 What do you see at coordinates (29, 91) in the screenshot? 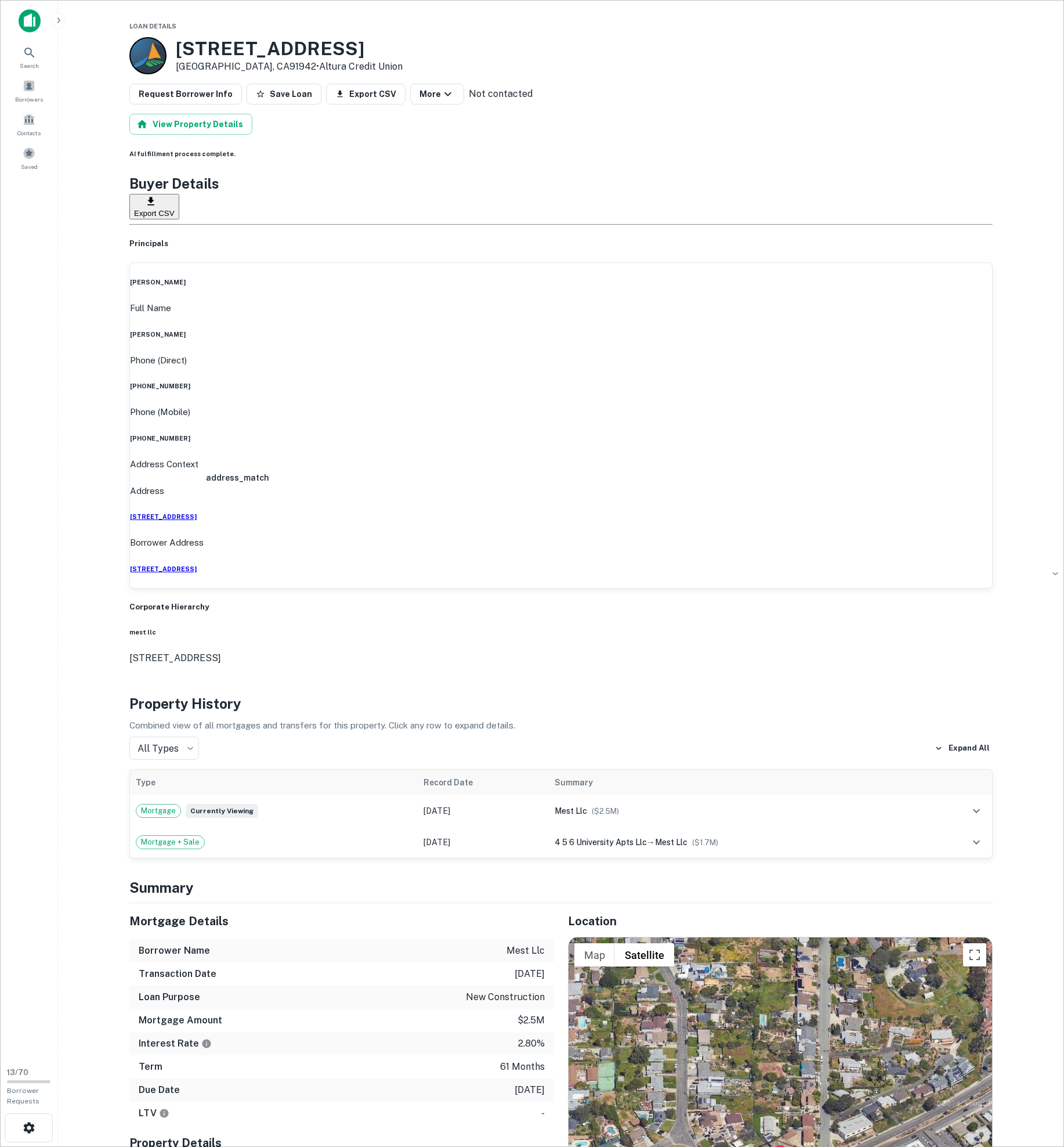
I see `div: Borrowers` at bounding box center [29, 91].